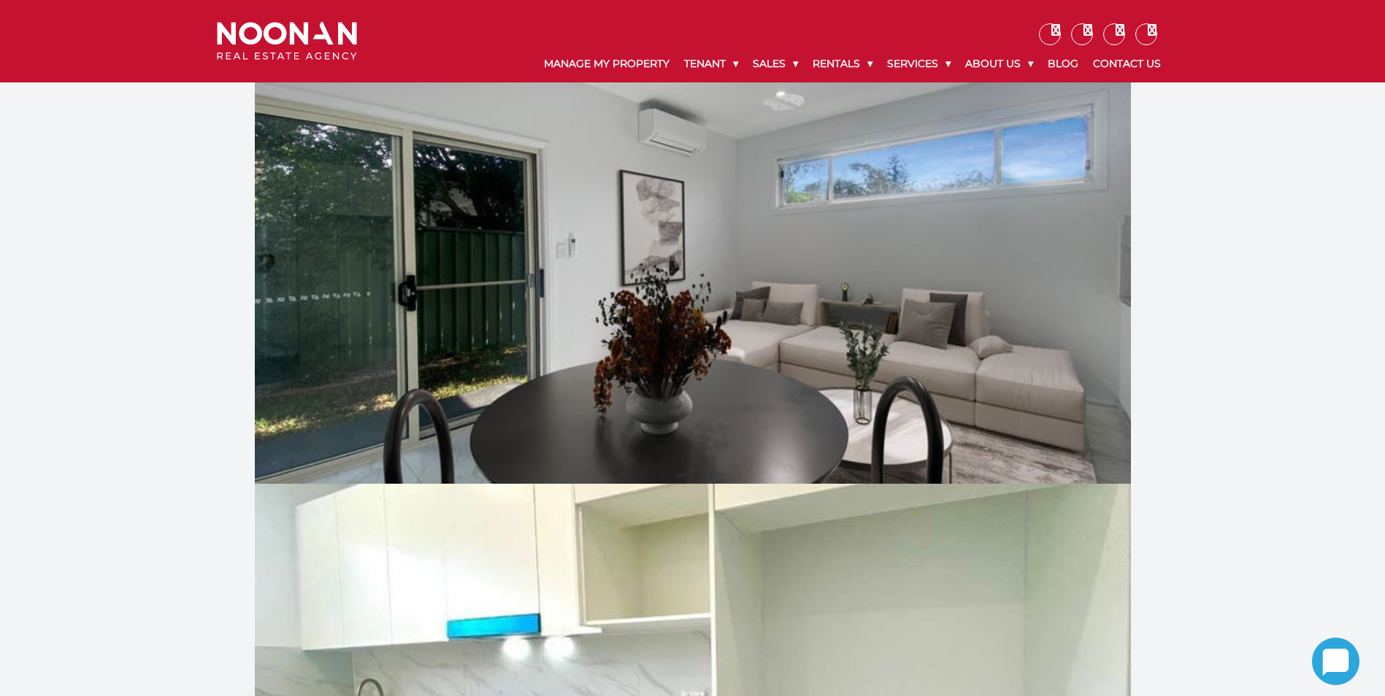  I want to click on a: Blog, so click(1063, 64).